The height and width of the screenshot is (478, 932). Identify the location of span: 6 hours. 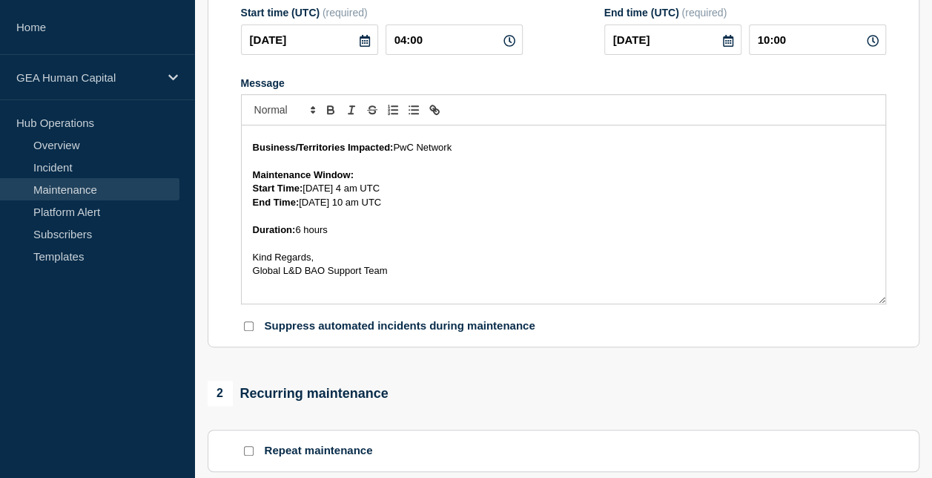
(311, 229).